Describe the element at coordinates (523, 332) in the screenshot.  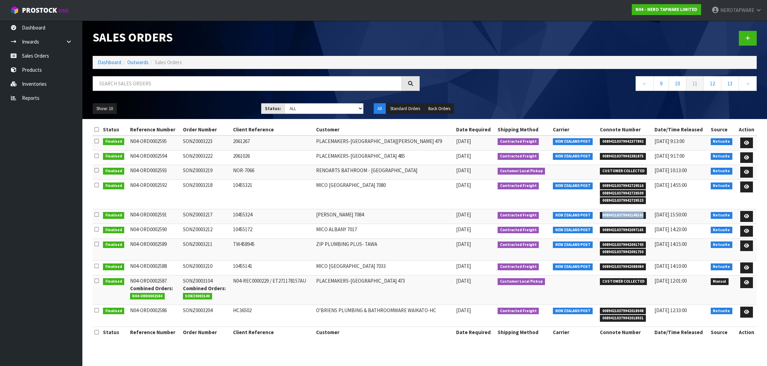
I see `th: Shipping Method` at that location.